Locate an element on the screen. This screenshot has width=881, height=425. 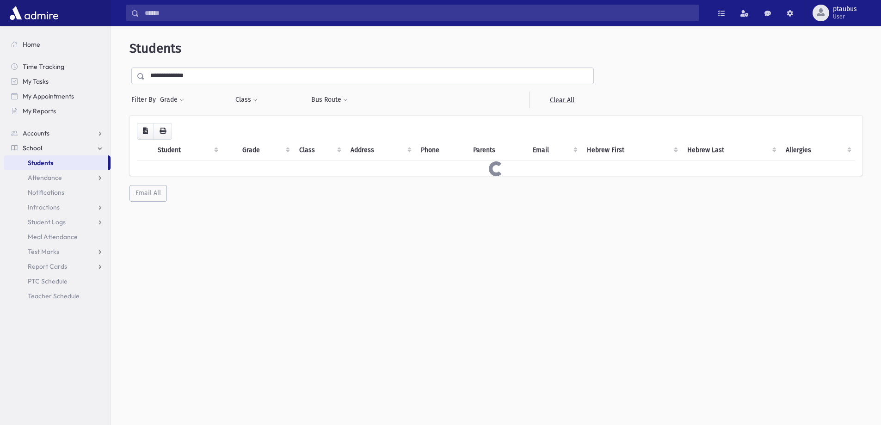
a: Students is located at coordinates (56, 163).